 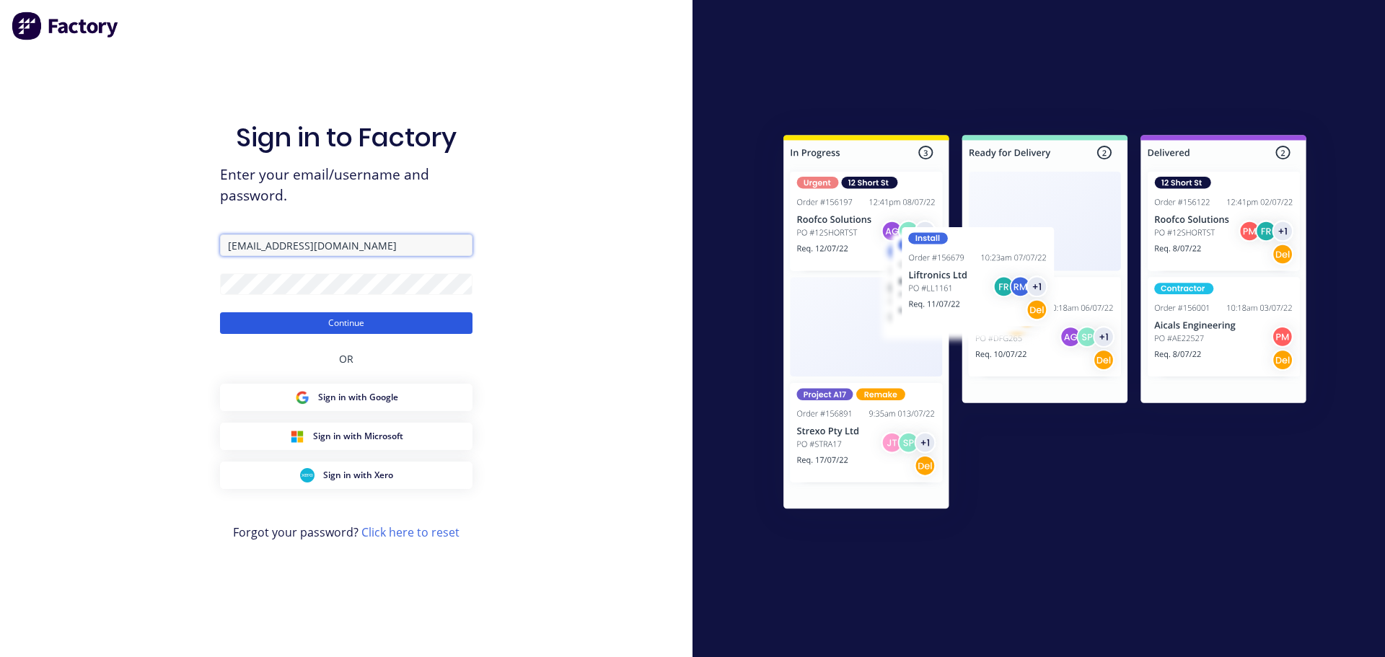 What do you see at coordinates (358, 475) in the screenshot?
I see `span: Sign in with Xero` at bounding box center [358, 475].